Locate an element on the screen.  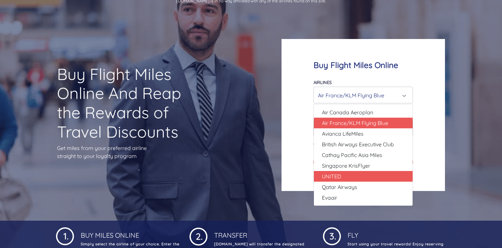
span: Qatar Airways is located at coordinates (340, 187).